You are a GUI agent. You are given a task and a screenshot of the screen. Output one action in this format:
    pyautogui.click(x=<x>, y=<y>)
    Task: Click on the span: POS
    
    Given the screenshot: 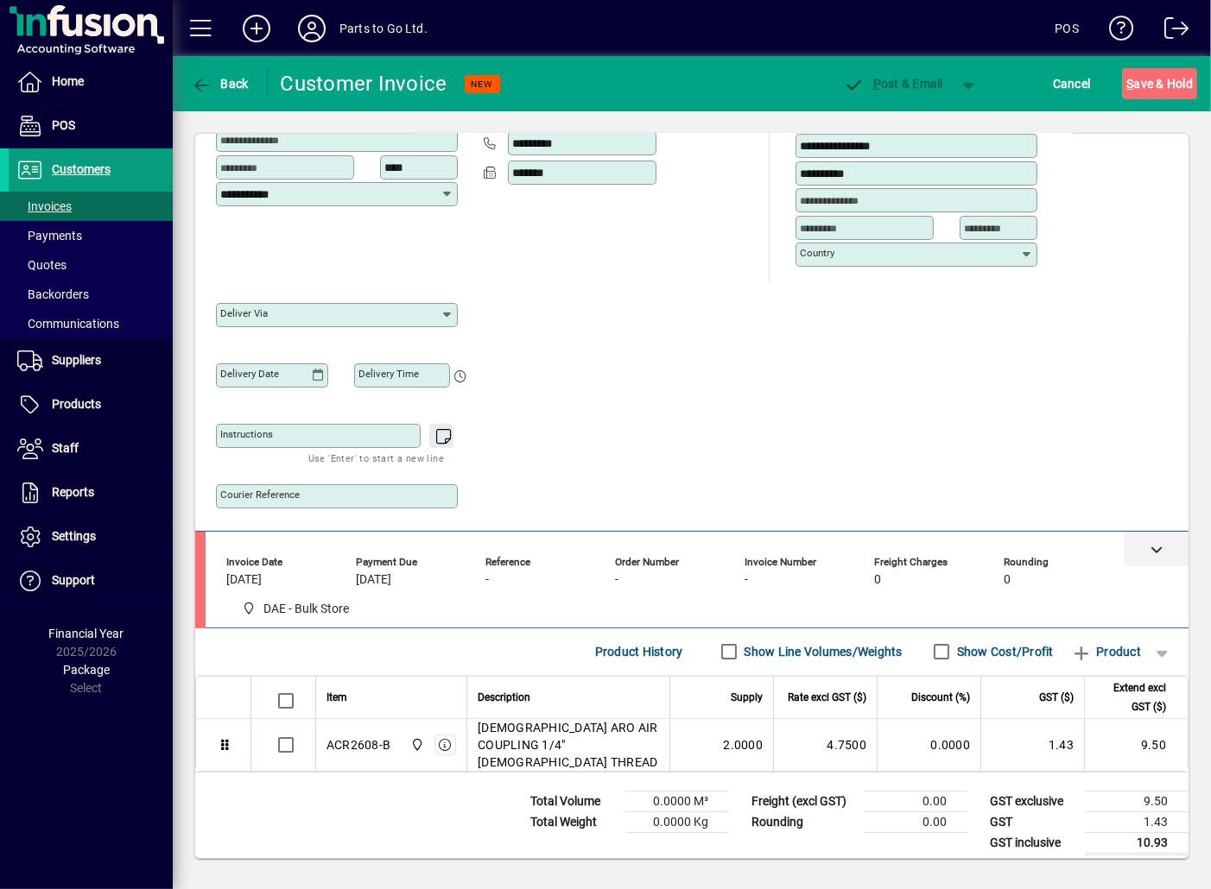 What is the action you would take?
    pyautogui.click(x=63, y=125)
    